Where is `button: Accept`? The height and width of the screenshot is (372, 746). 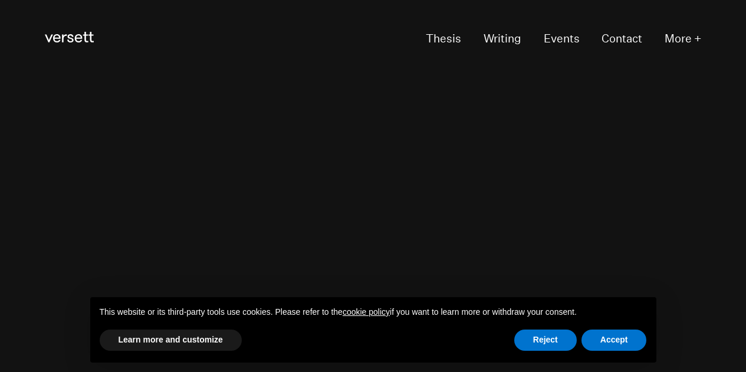 button: Accept is located at coordinates (614, 340).